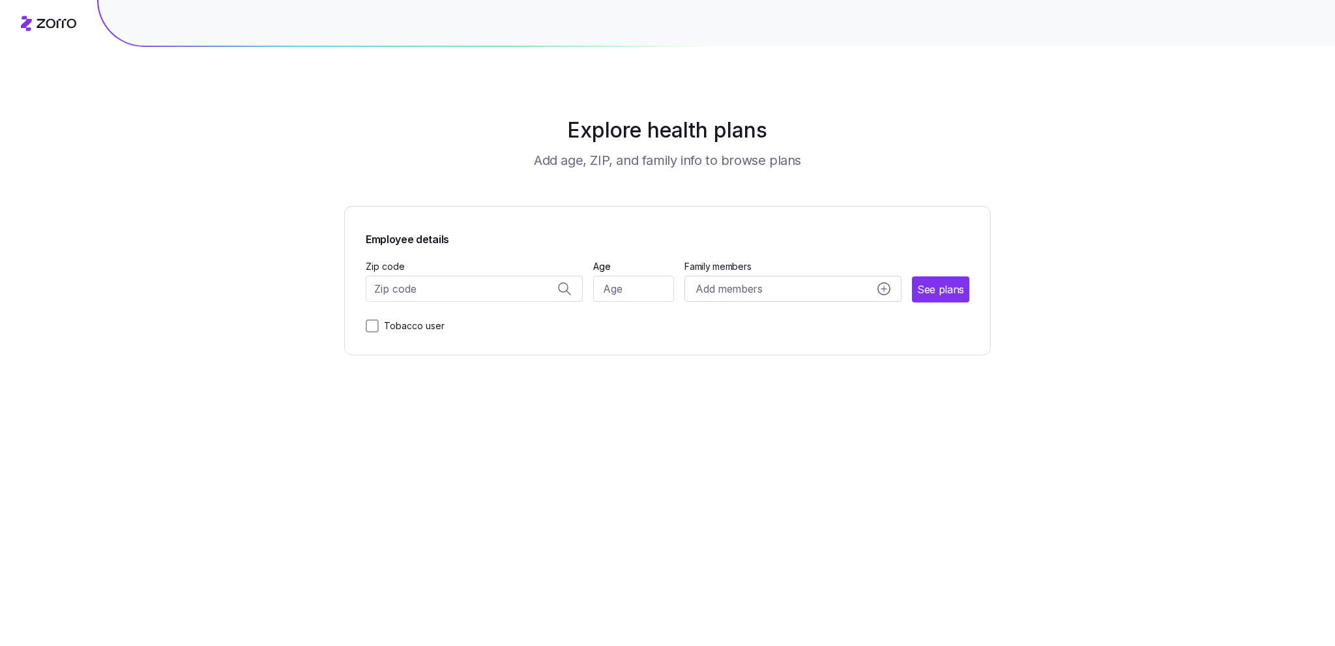  Describe the element at coordinates (667, 130) in the screenshot. I see `h1: Explore health plans` at that location.